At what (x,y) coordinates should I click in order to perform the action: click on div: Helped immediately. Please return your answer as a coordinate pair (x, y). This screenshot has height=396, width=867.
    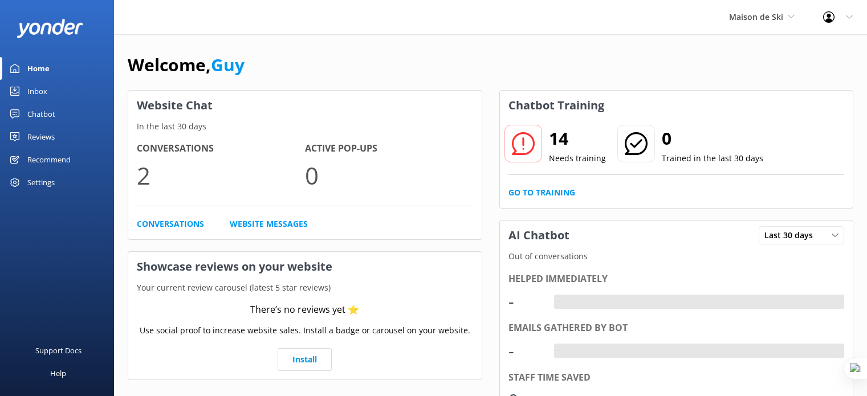
    Looking at the image, I should click on (677, 279).